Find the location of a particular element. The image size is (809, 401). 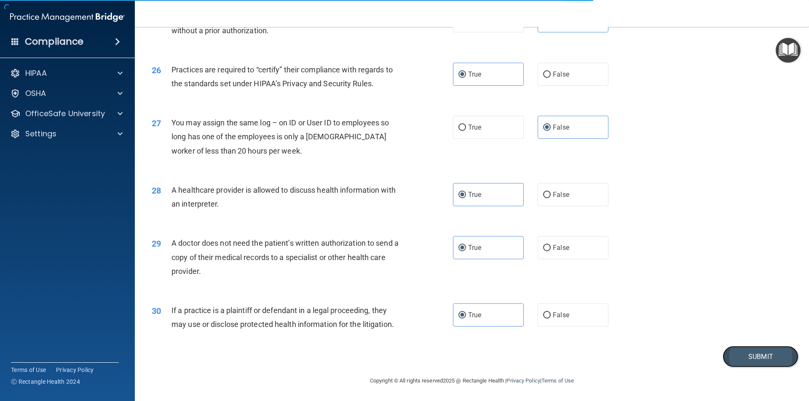

span: 29 is located at coordinates (156, 244).